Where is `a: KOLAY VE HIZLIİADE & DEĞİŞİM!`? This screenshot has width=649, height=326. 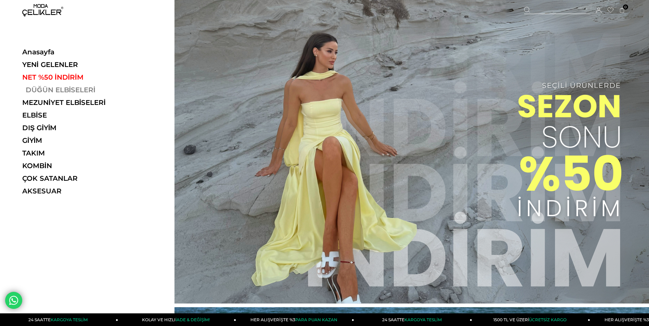 a: KOLAY VE HIZLIİADE & DEĞİŞİM! is located at coordinates (177, 320).